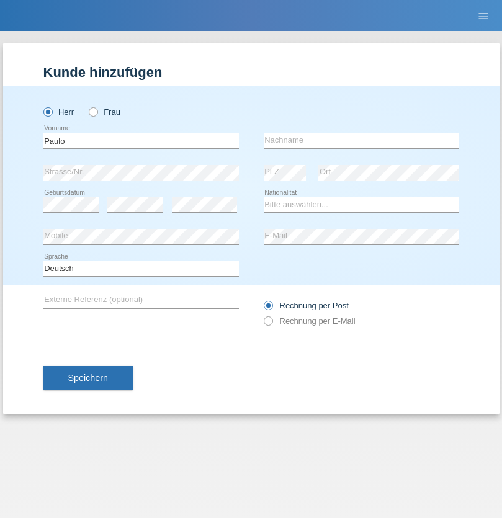  I want to click on h1: Kunde hinzufügen, so click(251, 72).